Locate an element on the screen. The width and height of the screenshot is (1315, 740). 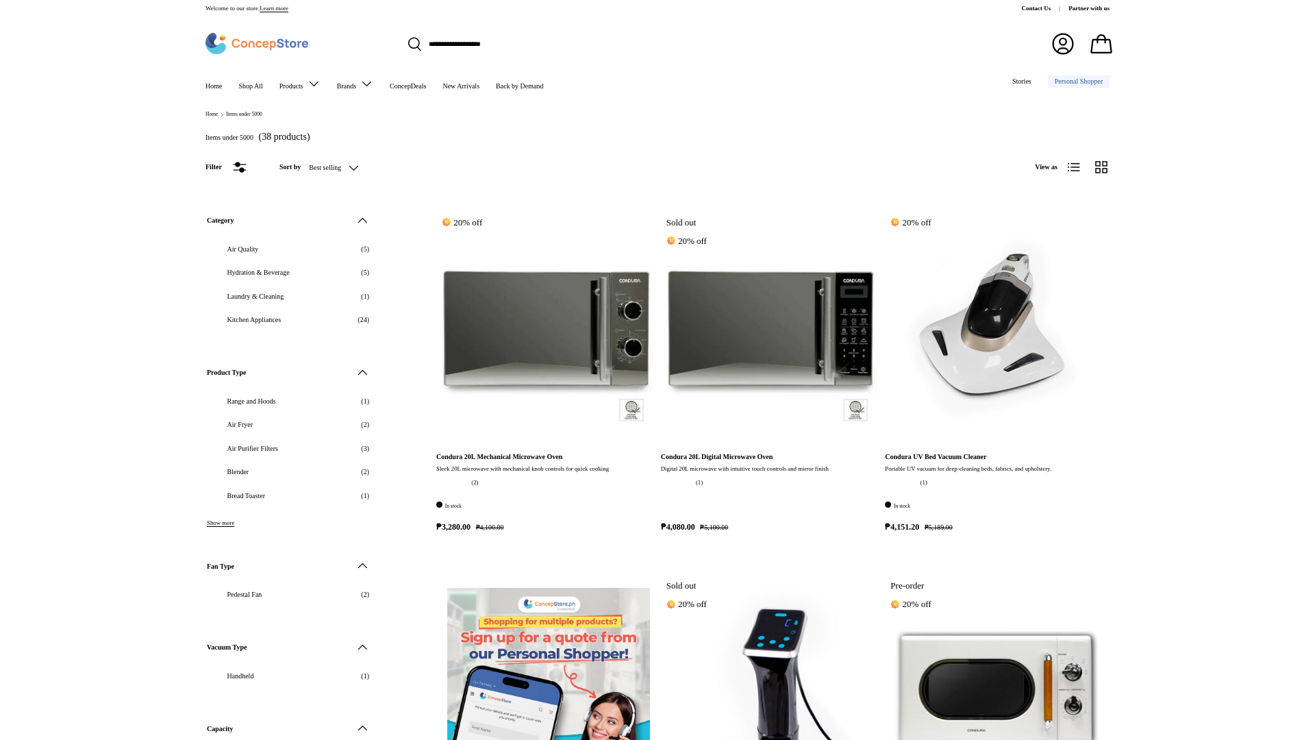
span: Pre-order is located at coordinates (907, 585).